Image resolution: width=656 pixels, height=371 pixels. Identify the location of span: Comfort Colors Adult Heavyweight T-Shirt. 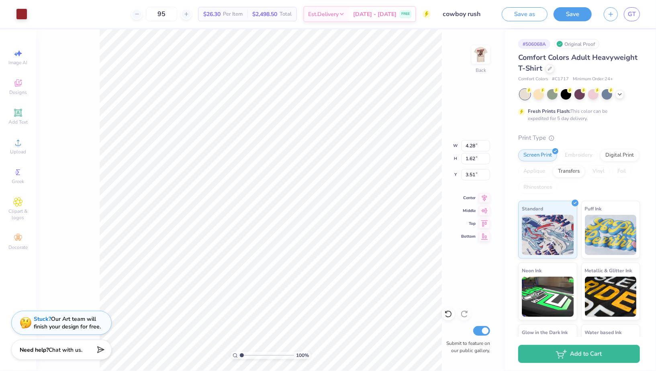
(578, 63).